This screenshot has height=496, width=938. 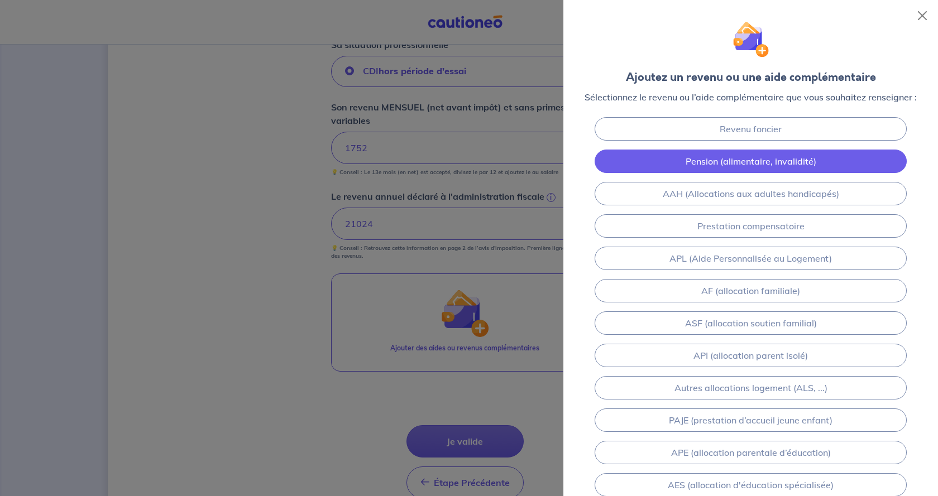 What do you see at coordinates (750, 420) in the screenshot?
I see `a: PAJE (prestation d’accueil jeune enfant)` at bounding box center [750, 420].